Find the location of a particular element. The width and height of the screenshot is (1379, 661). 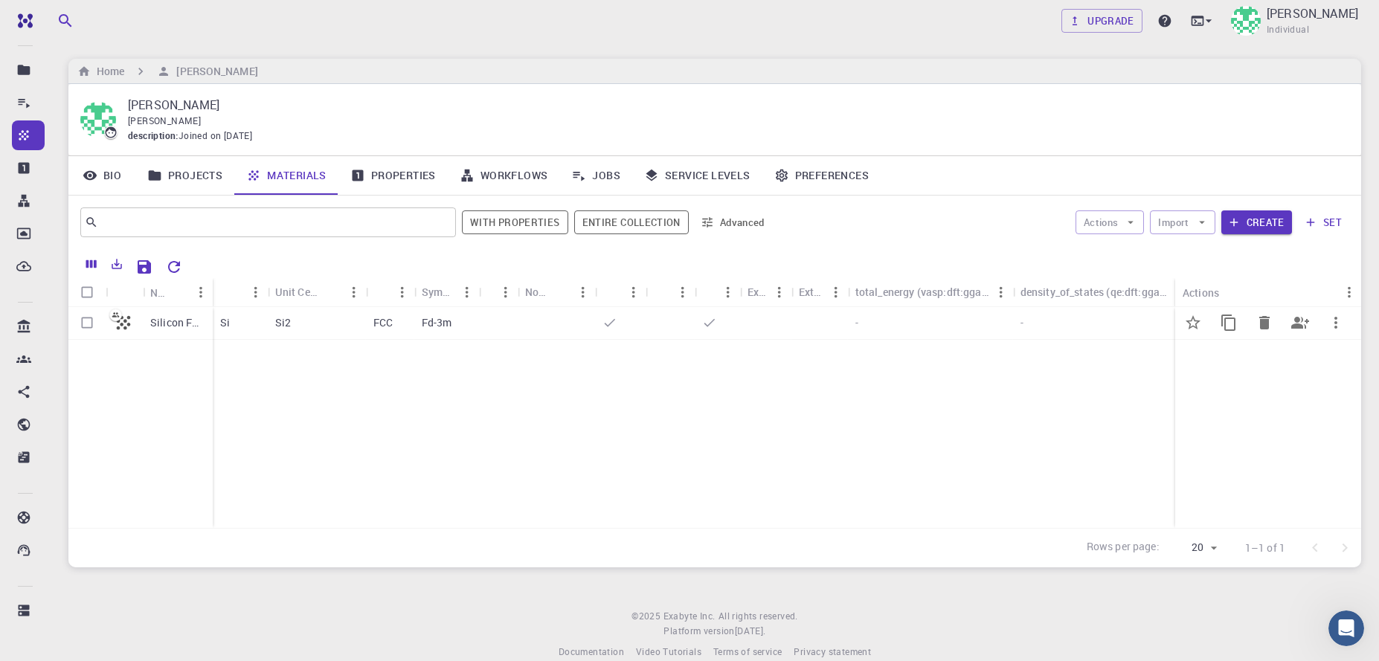

button: set is located at coordinates (1323, 222).